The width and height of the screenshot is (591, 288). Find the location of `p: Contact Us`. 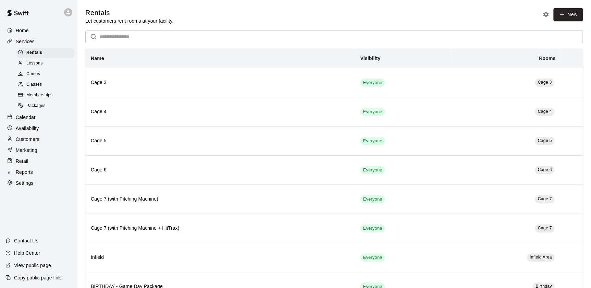

p: Contact Us is located at coordinates (26, 241).